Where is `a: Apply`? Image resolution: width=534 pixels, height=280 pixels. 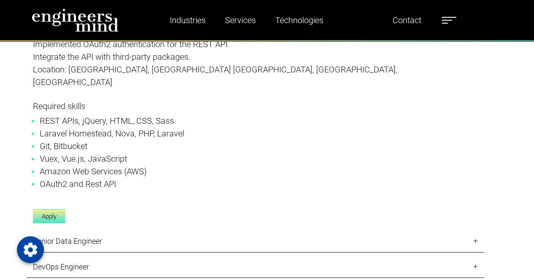 a: Apply is located at coordinates (49, 217).